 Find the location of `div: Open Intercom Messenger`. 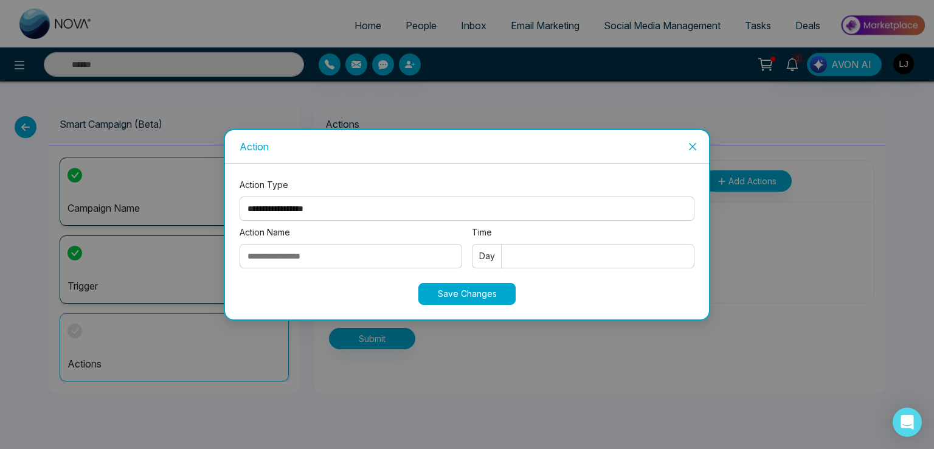

div: Open Intercom Messenger is located at coordinates (907, 422).